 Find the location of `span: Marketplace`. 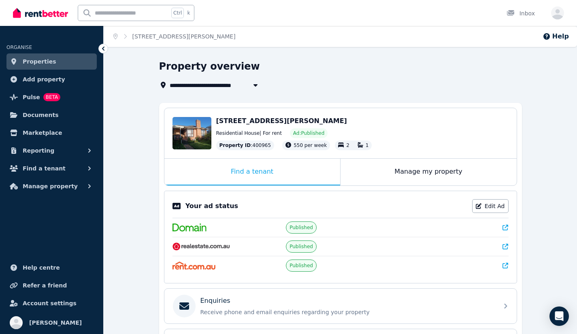

span: Marketplace is located at coordinates (42, 133).